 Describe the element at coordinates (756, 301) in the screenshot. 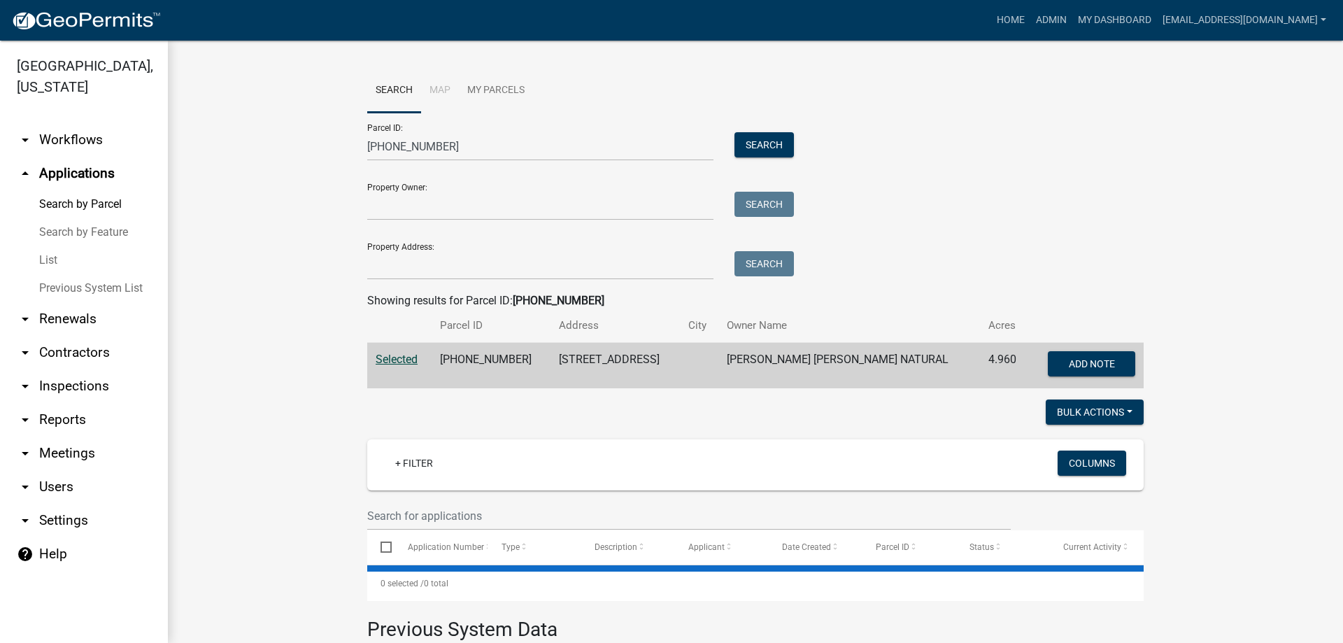

I see `div: Showing results for Parcel ID:` at that location.